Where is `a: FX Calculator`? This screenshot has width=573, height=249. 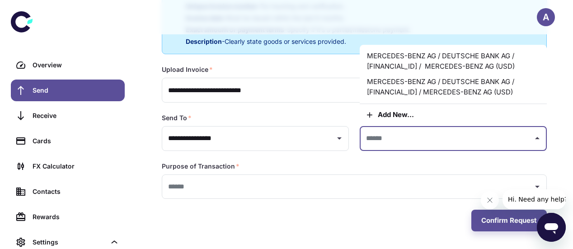 a: FX Calculator is located at coordinates (68, 166).